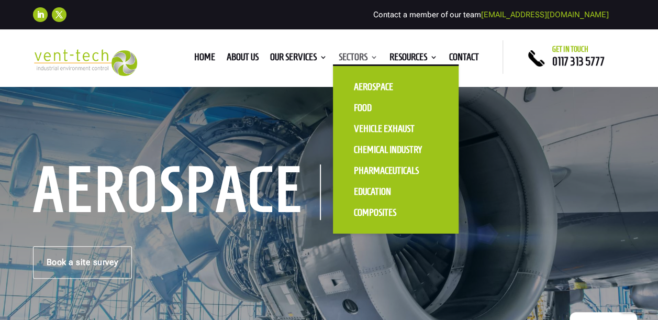  What do you see at coordinates (396, 150) in the screenshot?
I see `a: Chemical Industry` at bounding box center [396, 150].